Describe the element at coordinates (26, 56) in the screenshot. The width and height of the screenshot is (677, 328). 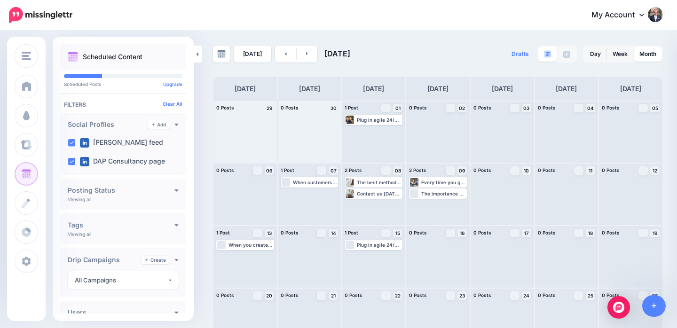
I see `img: menu.png` at that location.